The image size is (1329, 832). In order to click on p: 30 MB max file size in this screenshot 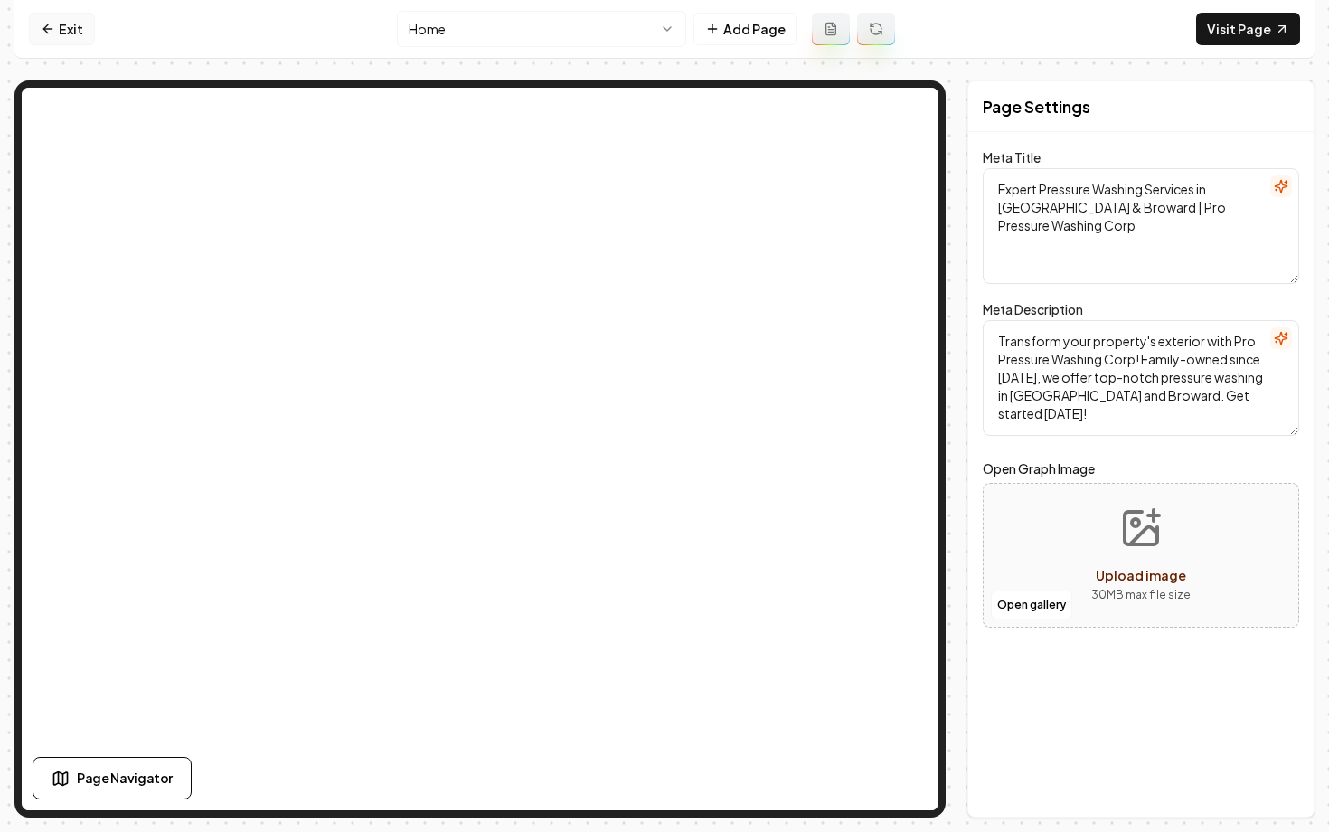, I will do `click(1141, 595)`.